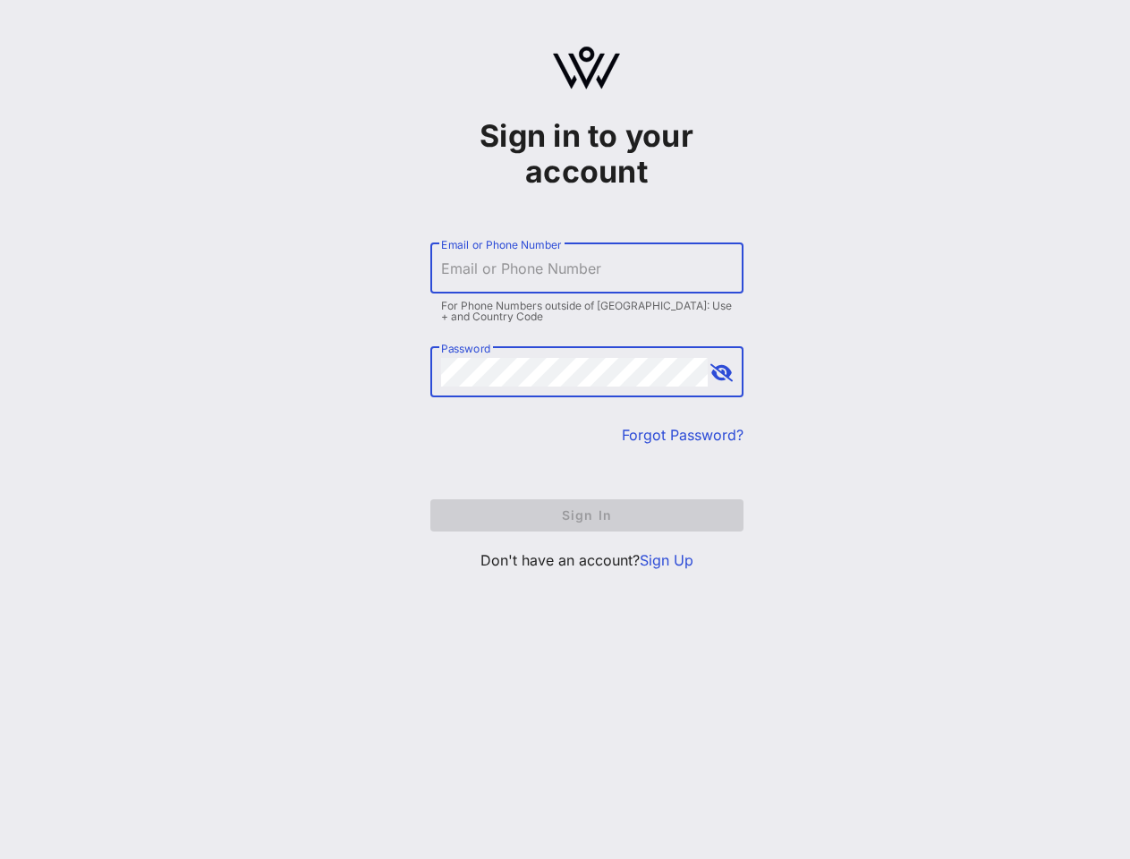 Image resolution: width=1130 pixels, height=859 pixels. I want to click on label: Password, so click(466, 348).